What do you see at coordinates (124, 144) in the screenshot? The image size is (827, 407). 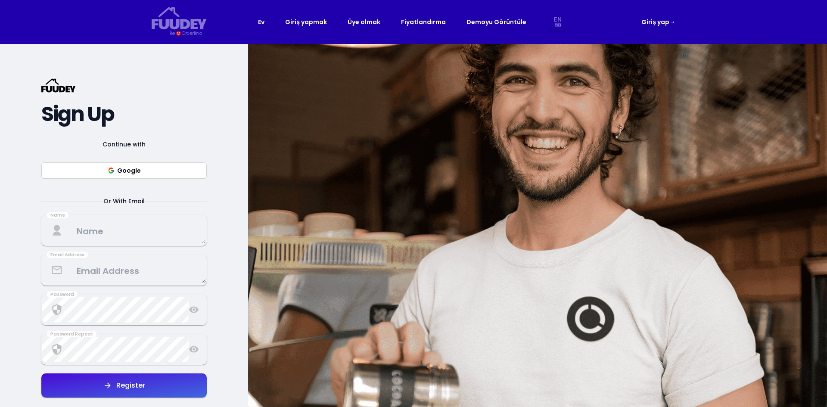 I see `span: Continue with` at bounding box center [124, 144].